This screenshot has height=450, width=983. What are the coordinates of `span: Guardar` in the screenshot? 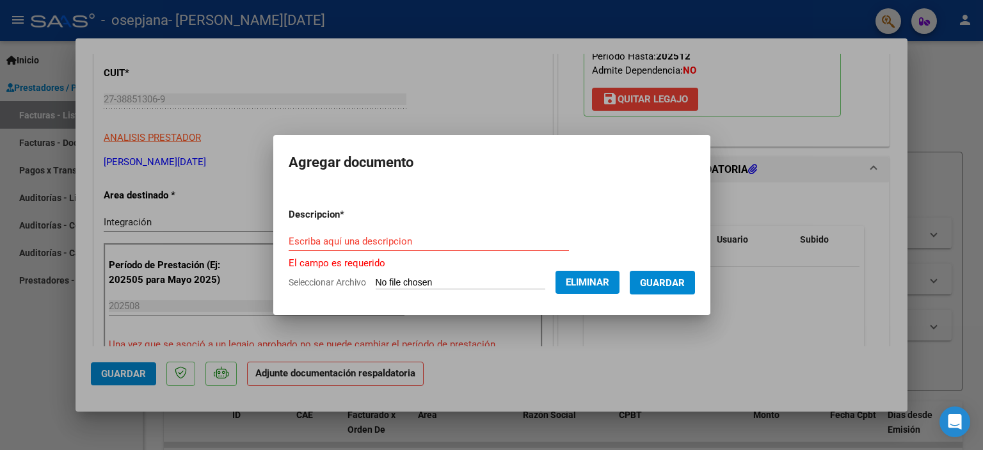 It's located at (662, 283).